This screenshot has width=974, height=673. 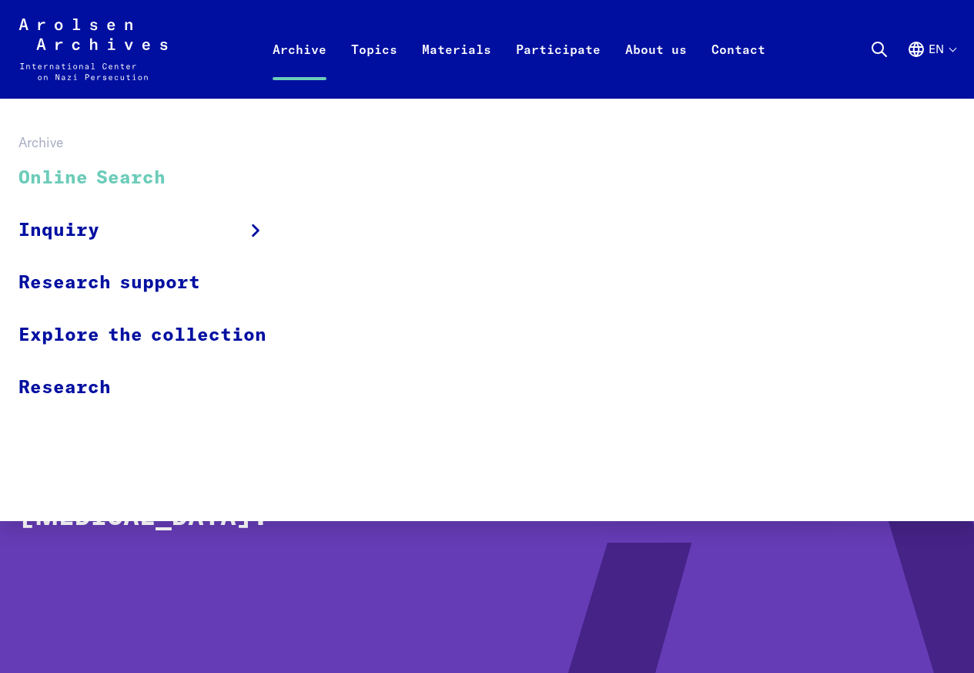 I want to click on a: Topics, so click(x=374, y=68).